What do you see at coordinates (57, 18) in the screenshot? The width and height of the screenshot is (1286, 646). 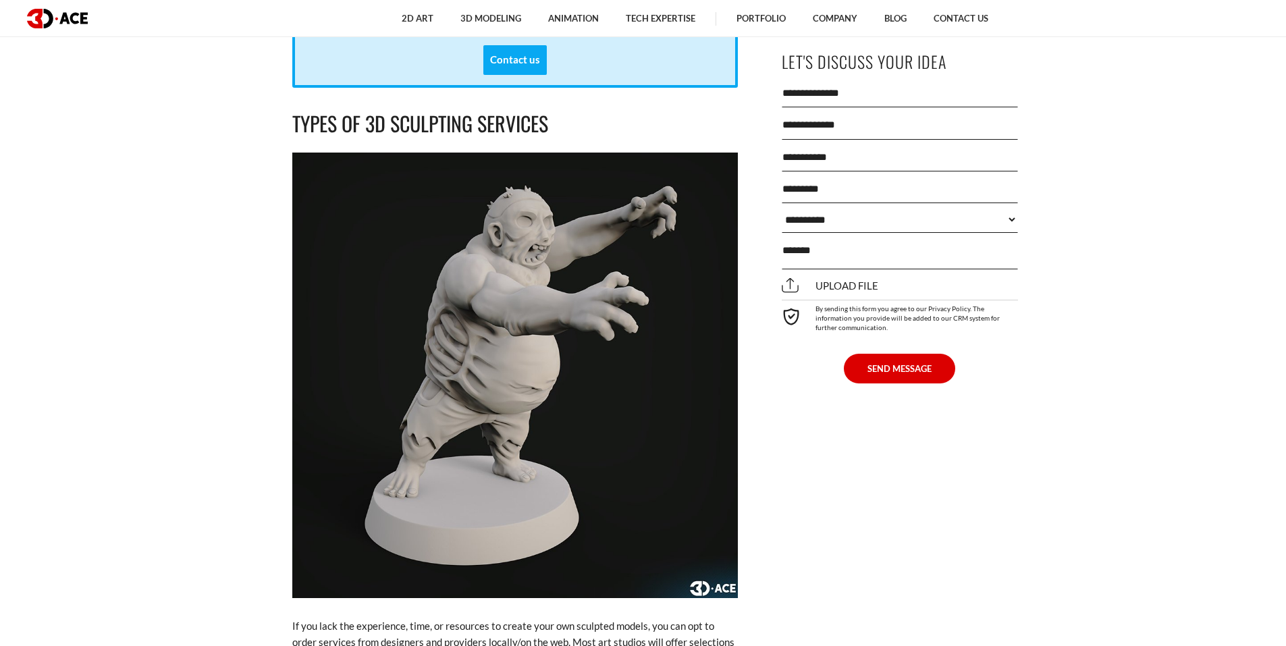 I see `img: logo dark` at bounding box center [57, 18].